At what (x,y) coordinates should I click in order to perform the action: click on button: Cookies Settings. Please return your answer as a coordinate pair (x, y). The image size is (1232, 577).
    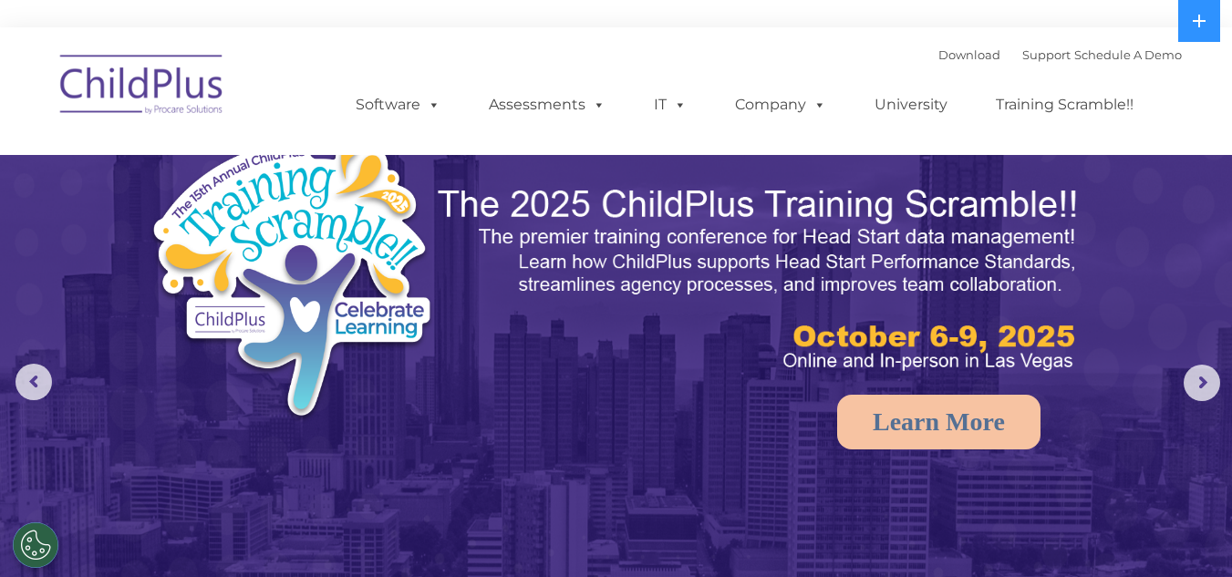
    Looking at the image, I should click on (36, 546).